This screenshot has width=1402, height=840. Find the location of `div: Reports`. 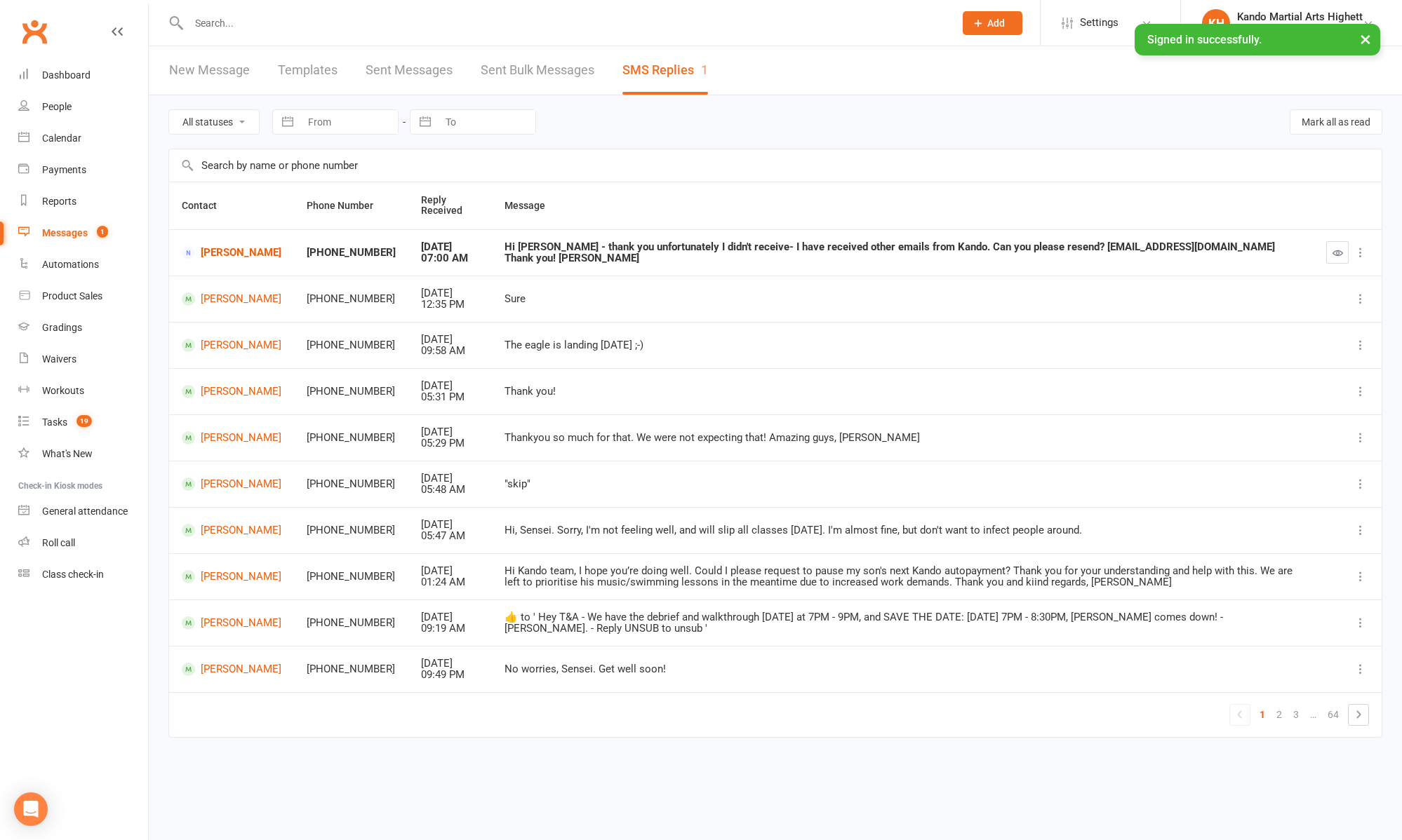

div: Reports is located at coordinates (59, 202).